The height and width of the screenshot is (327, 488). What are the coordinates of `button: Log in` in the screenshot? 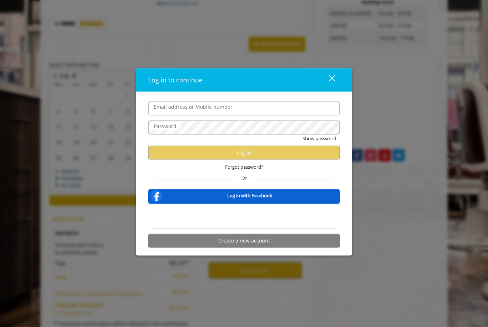 It's located at (244, 152).